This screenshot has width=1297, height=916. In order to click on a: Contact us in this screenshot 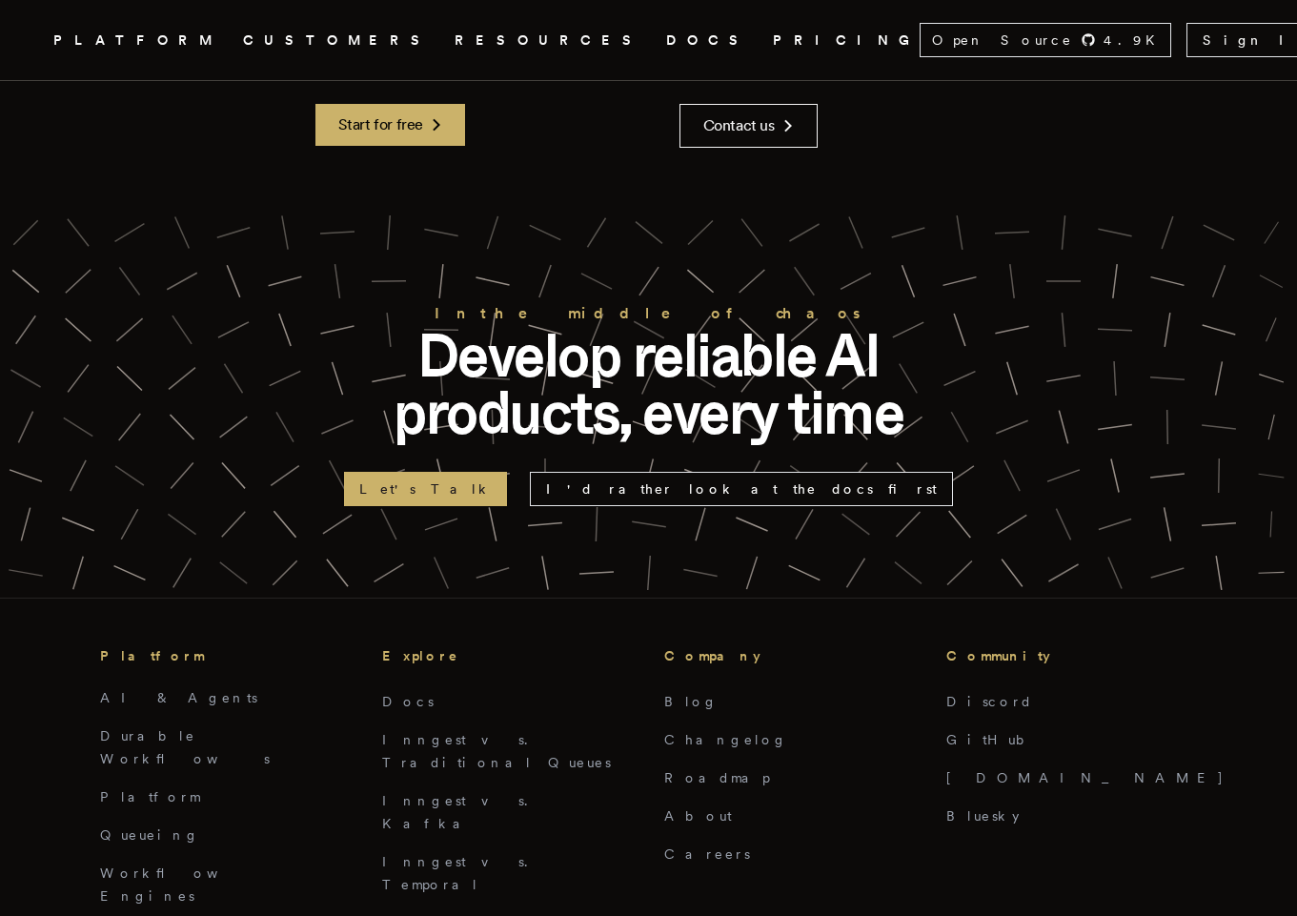, I will do `click(748, 126)`.